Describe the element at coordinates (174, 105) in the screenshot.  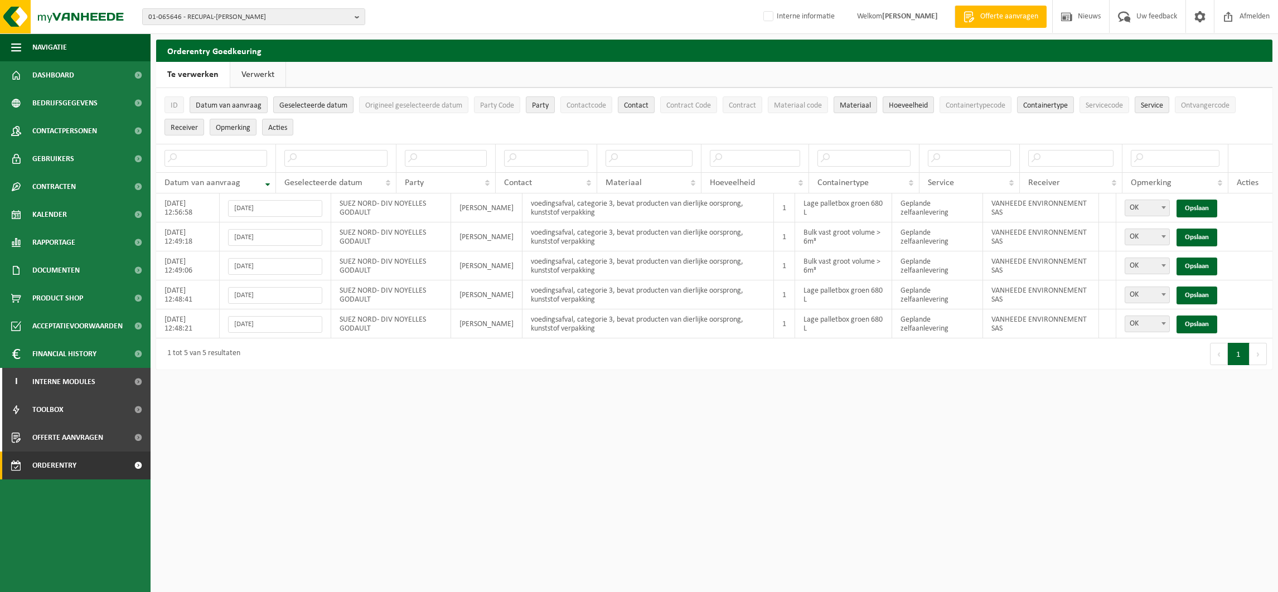
I see `button: IDID: Activate to sort` at that location.